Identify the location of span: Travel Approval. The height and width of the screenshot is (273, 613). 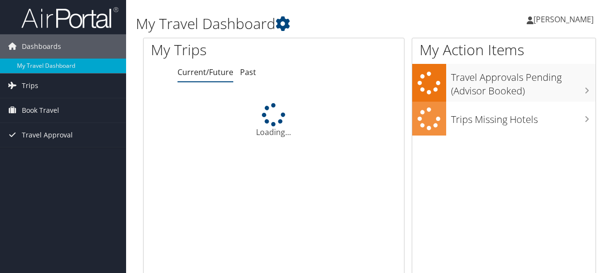
(47, 135).